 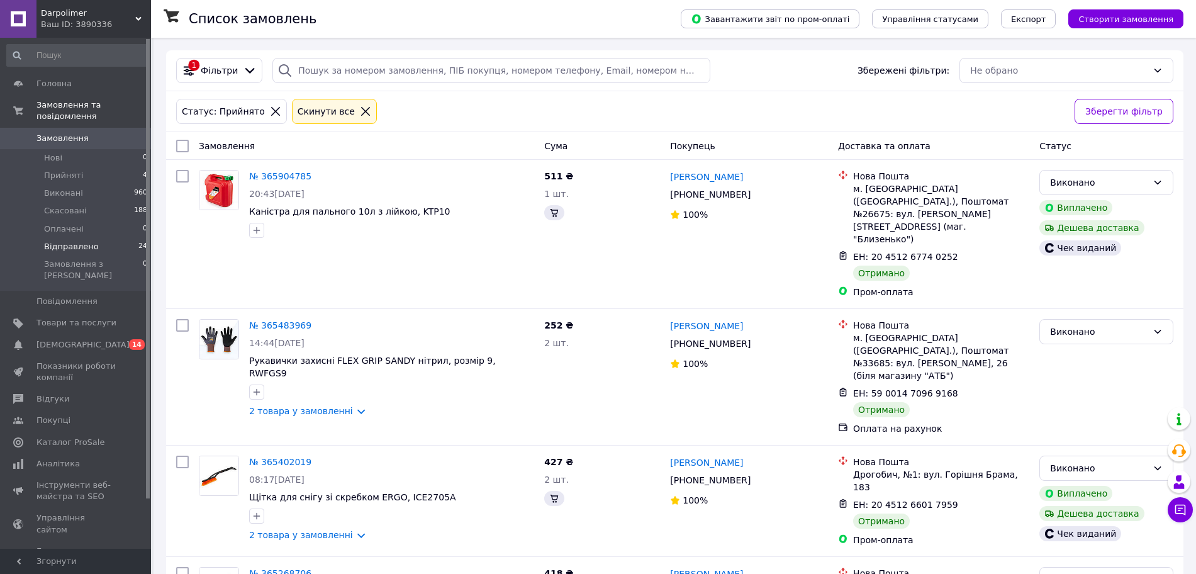 I want to click on span: Завантажити звіт по пром-оплаті, so click(x=770, y=19).